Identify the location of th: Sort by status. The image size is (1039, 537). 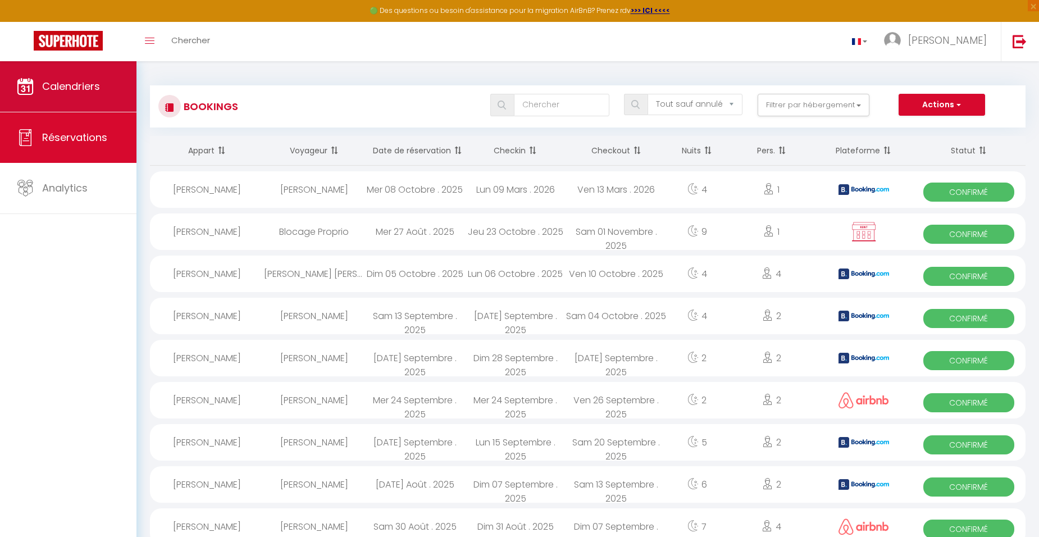
(968, 151).